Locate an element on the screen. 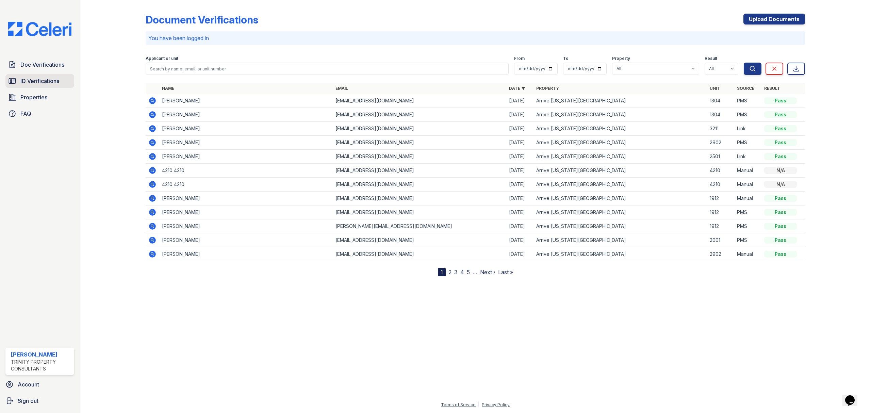 The width and height of the screenshot is (871, 413). span: Sign out is located at coordinates (28, 401).